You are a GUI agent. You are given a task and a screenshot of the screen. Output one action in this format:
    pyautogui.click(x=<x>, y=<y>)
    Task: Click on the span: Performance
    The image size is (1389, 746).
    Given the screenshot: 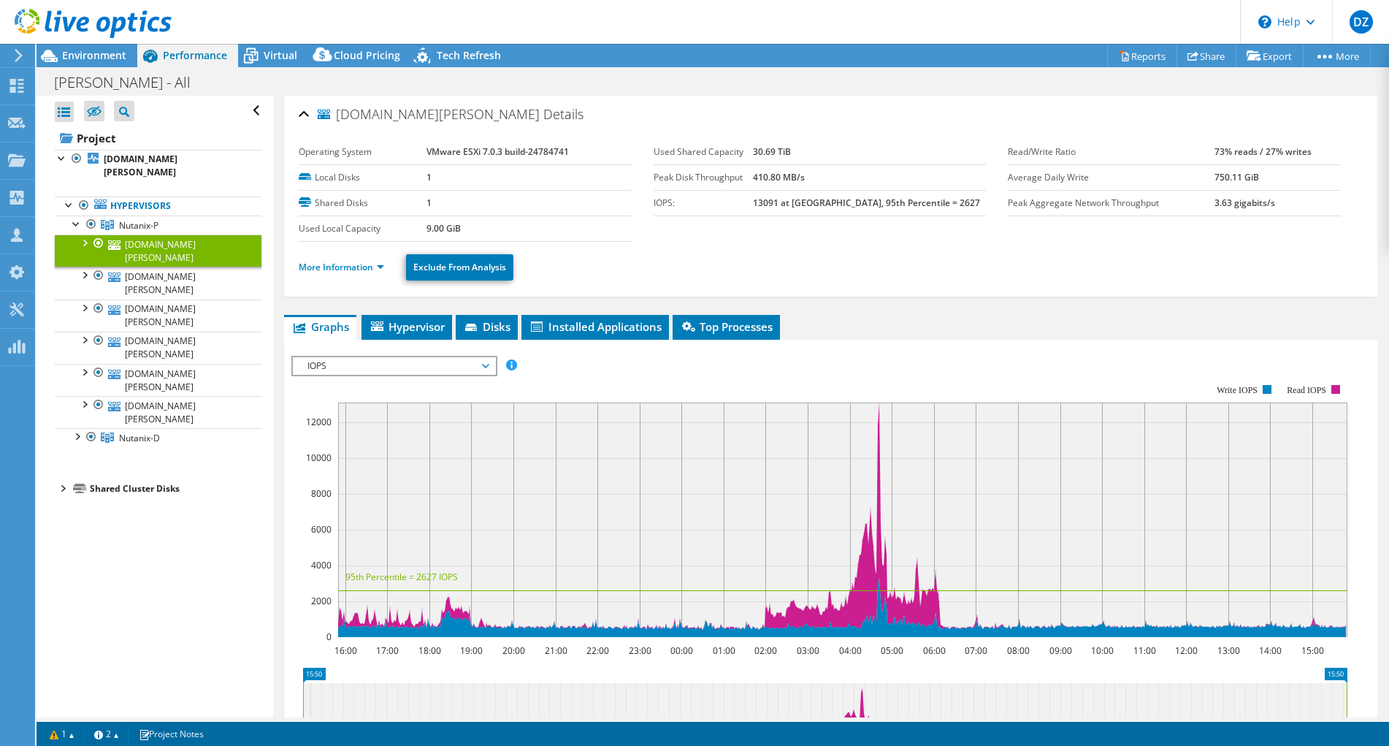 What is the action you would take?
    pyautogui.click(x=195, y=55)
    